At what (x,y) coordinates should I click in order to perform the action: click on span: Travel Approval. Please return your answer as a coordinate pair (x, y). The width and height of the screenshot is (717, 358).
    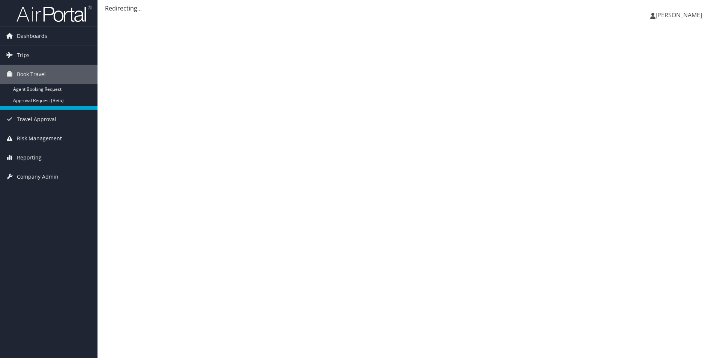
    Looking at the image, I should click on (36, 119).